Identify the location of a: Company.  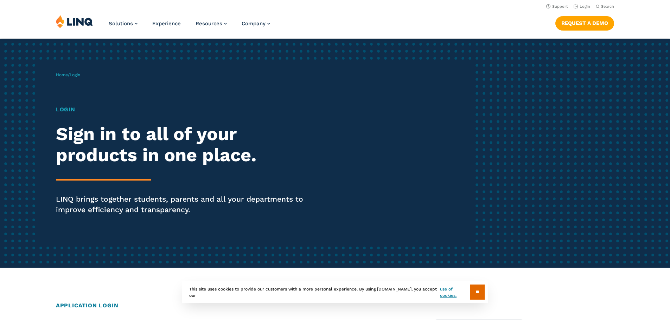
(256, 24).